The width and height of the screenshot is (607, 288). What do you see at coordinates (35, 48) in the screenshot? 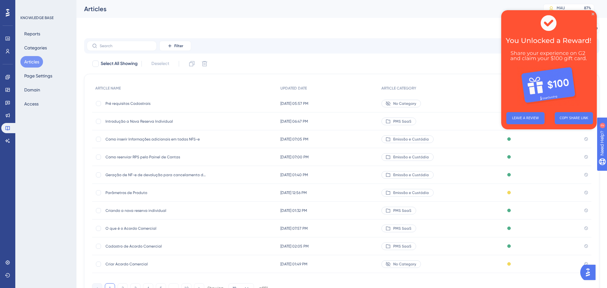
I see `button: Categories` at bounding box center [35, 48].